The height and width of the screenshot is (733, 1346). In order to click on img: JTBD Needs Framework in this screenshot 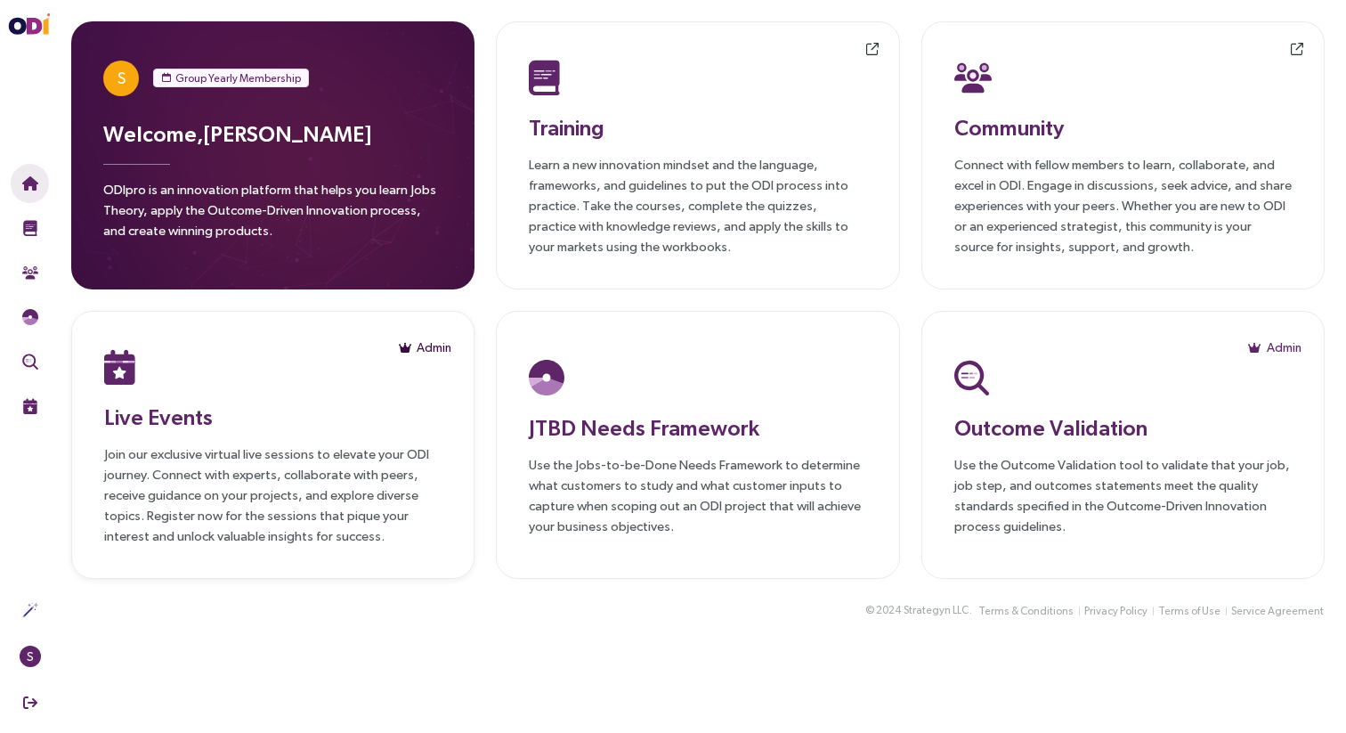, I will do `click(30, 317)`.